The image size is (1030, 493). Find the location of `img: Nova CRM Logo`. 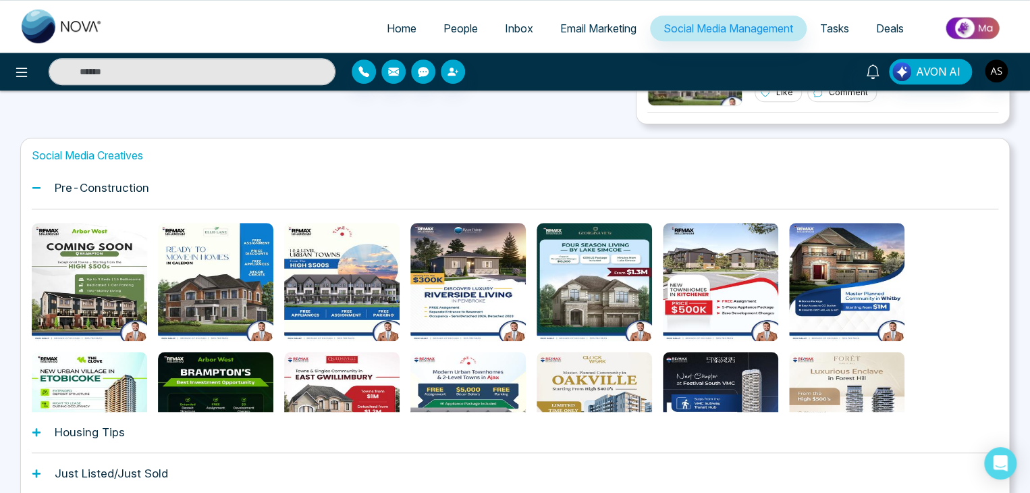

img: Nova CRM Logo is located at coordinates (62, 26).